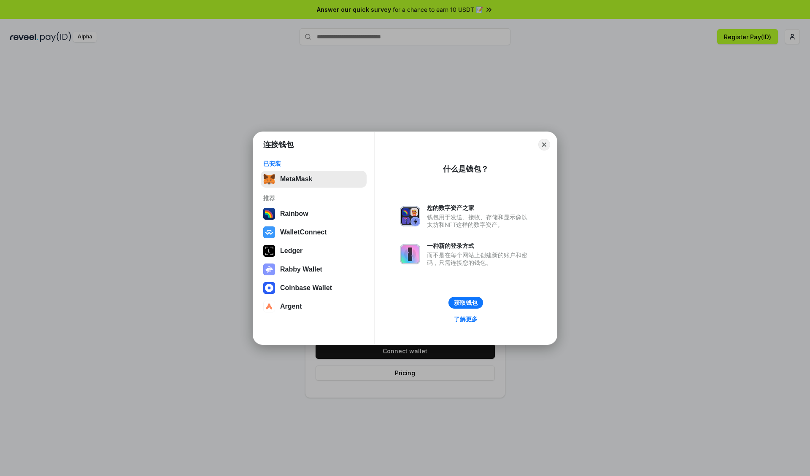 This screenshot has height=476, width=810. Describe the element at coordinates (314, 251) in the screenshot. I see `button: Ledger` at that location.